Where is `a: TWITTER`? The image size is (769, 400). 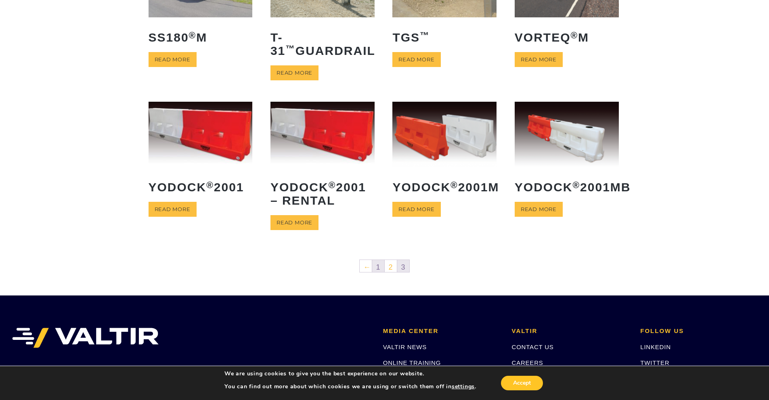
a: TWITTER is located at coordinates (654, 362).